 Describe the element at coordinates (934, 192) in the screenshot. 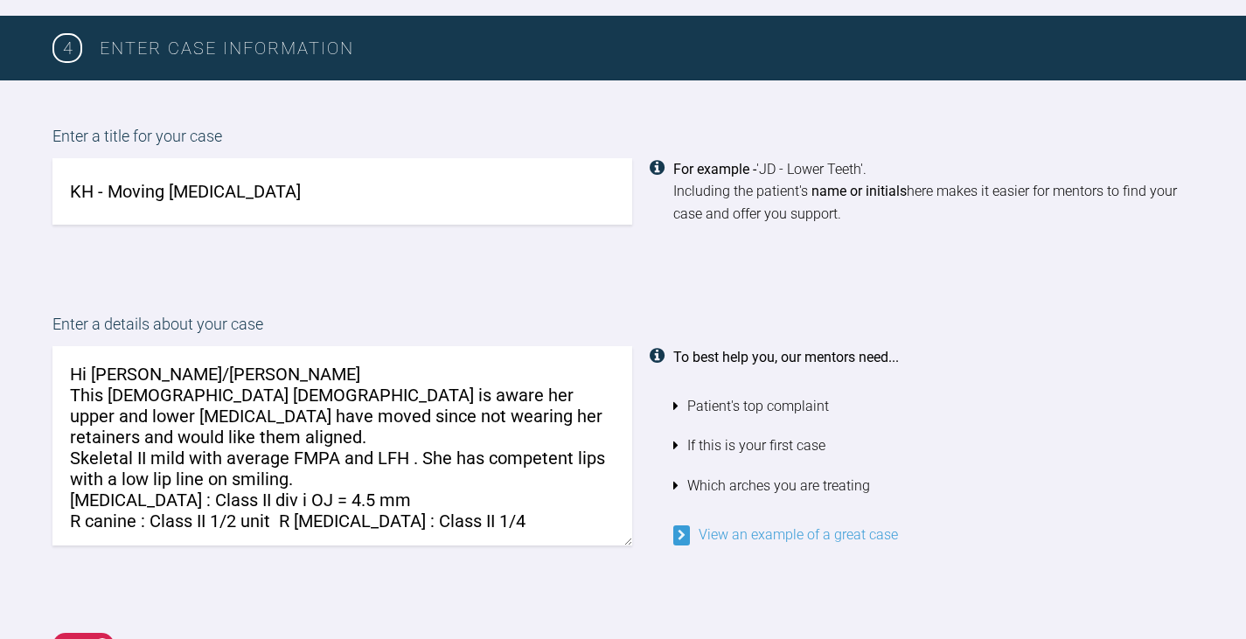

I see `div: 'JD - Lower Teeth'. Including the patient's here makes it easier for mentors to find your case an...` at that location.